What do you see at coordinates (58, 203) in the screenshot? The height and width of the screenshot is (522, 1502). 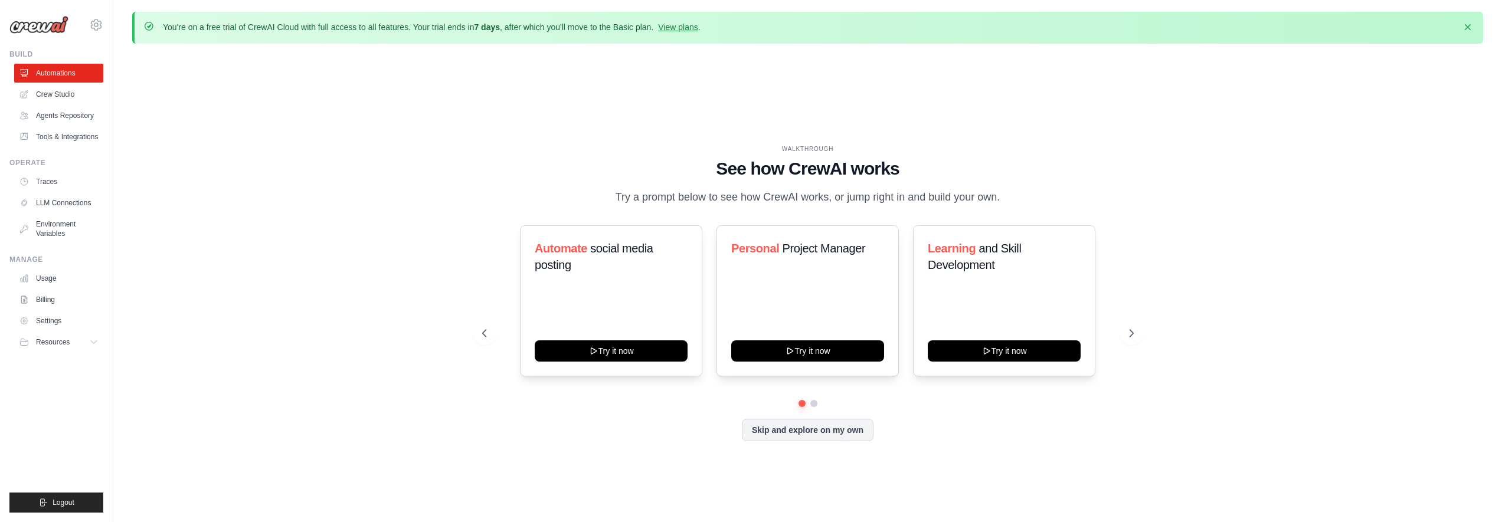 I see `a: LLM Connections` at bounding box center [58, 203].